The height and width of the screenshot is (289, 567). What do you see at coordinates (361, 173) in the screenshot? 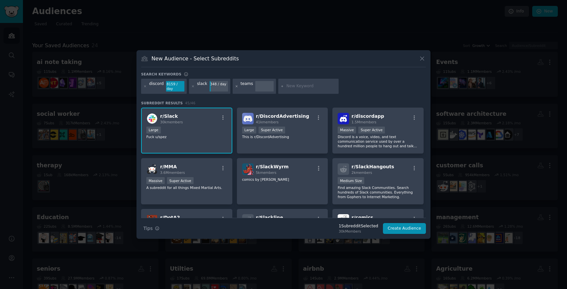
I see `span: 2k members` at bounding box center [361, 173].